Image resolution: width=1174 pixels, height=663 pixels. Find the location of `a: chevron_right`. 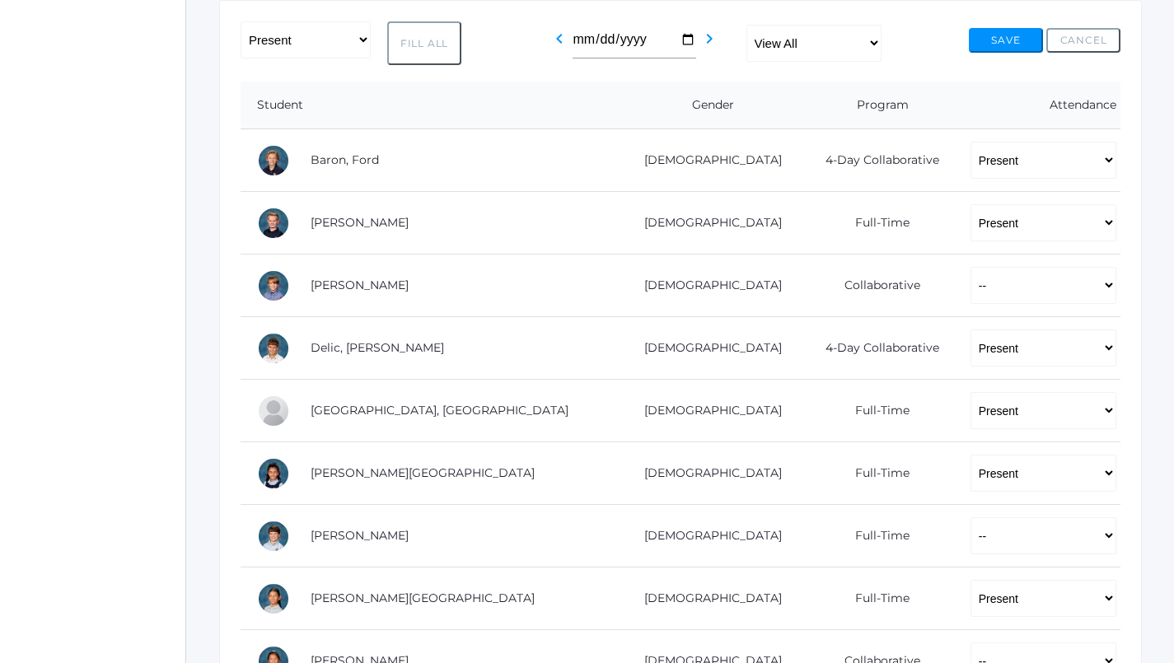

a: chevron_right is located at coordinates (709, 44).